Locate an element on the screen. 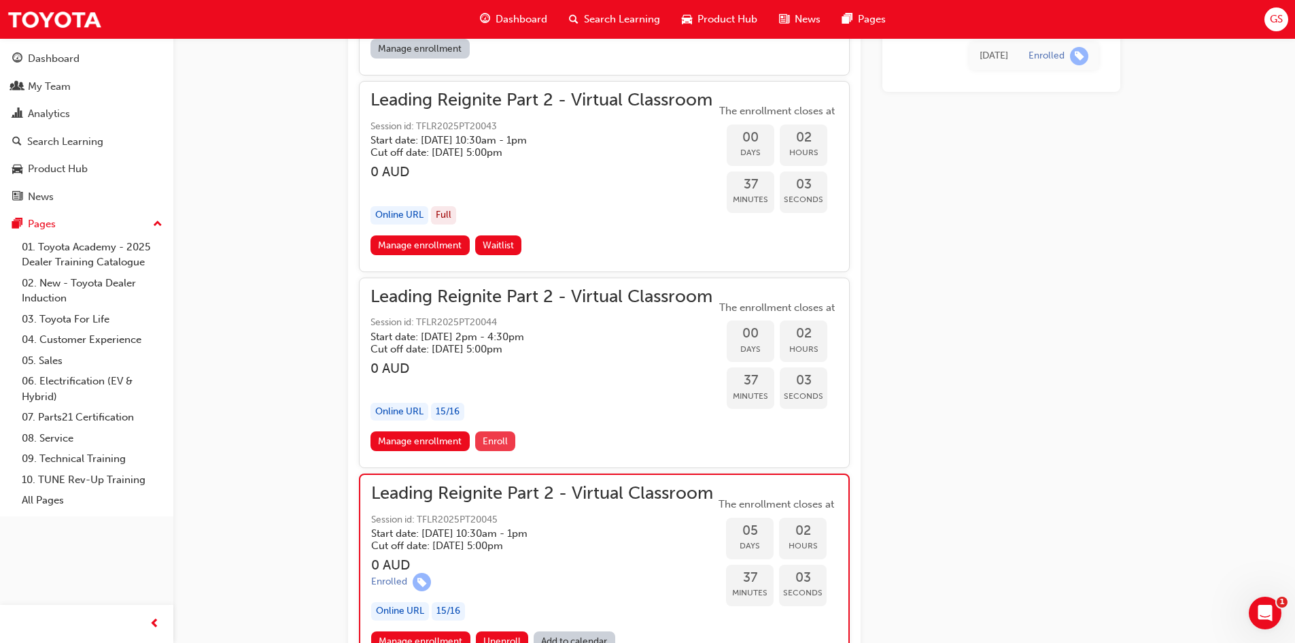 The width and height of the screenshot is (1295, 643). a: 10. TUNE Rev-Up Training is located at coordinates (92, 479).